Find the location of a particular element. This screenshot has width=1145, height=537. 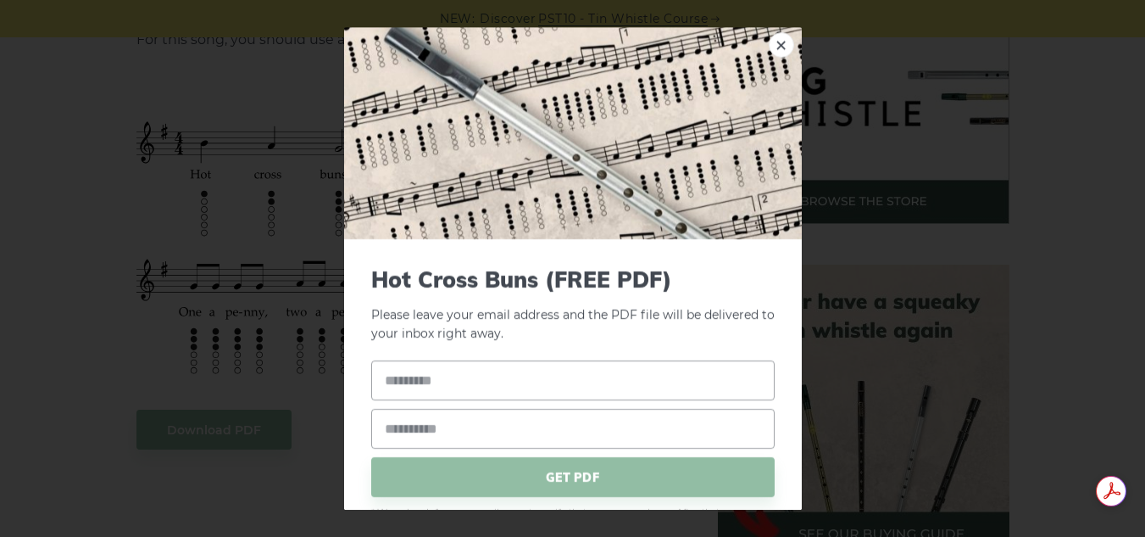

span: Hot Cross Buns (FREE PDF) is located at coordinates (573, 279).